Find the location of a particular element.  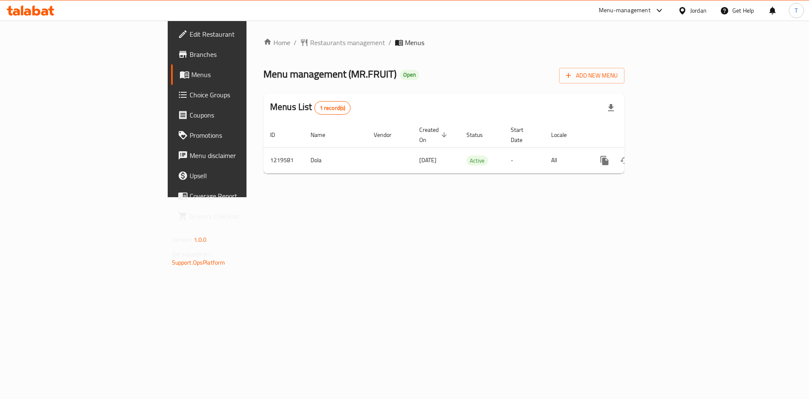

span: Grocery Checklist is located at coordinates (243, 216).